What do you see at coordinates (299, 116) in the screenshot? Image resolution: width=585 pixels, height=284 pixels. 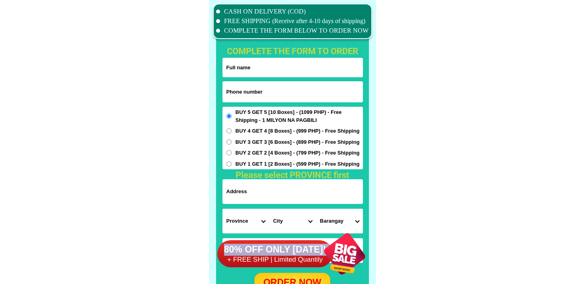 I see `span: BUY 5 GET 5 [10 Boxes] - (1099 PHP) - Free Shipping - 1 MILYON NA PAGBILI` at bounding box center [299, 116].